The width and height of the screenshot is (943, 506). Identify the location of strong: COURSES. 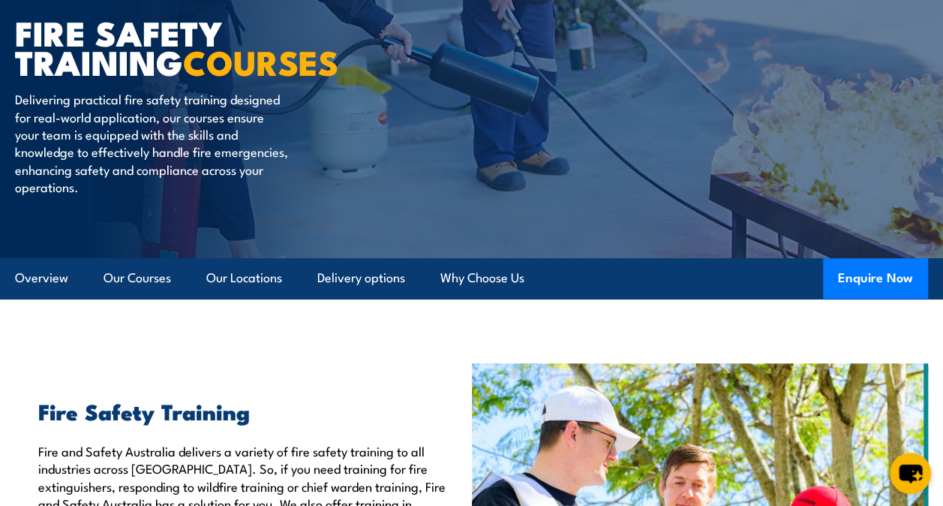
(260, 61).